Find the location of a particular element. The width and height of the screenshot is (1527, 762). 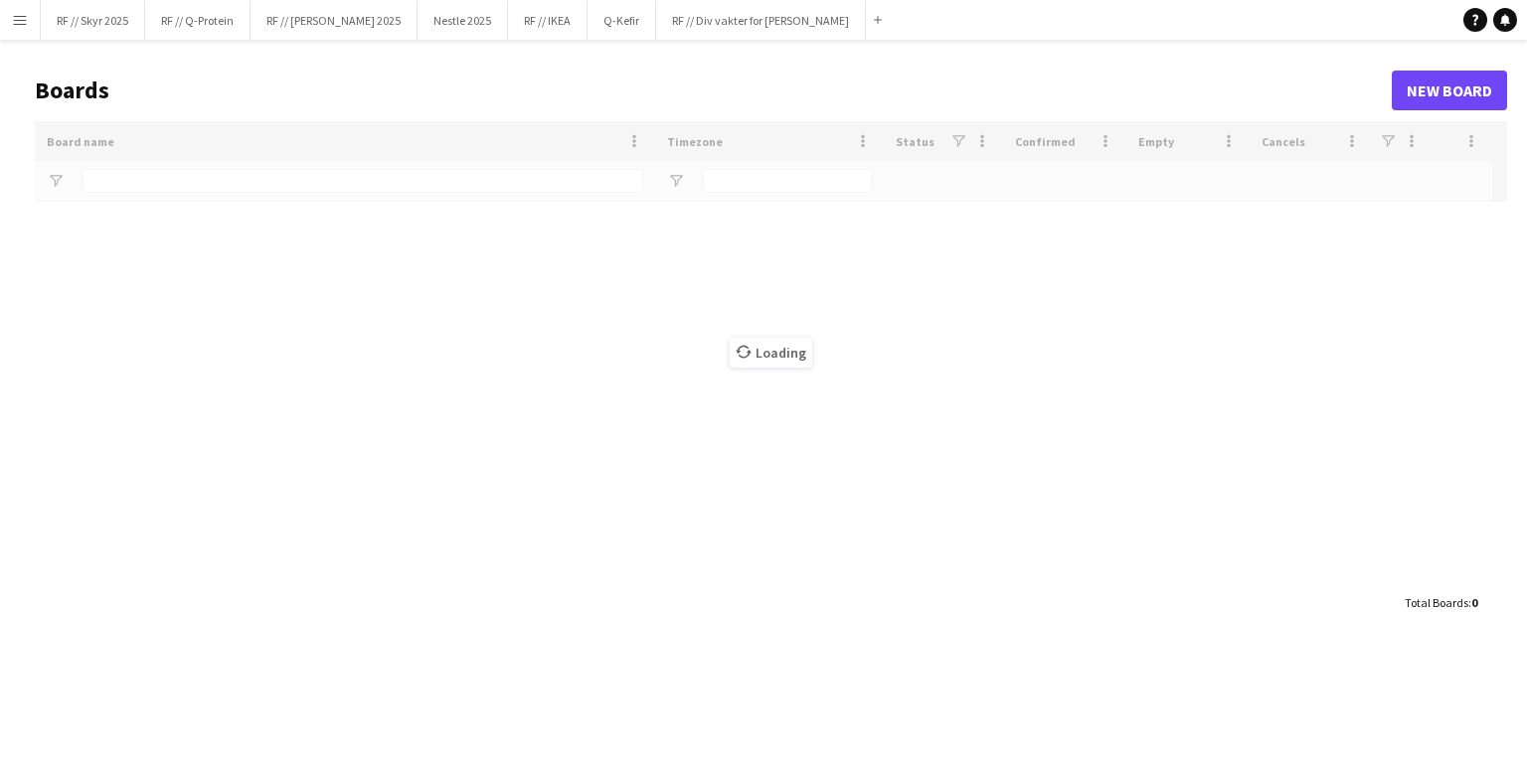

a: New Board is located at coordinates (1449, 90).